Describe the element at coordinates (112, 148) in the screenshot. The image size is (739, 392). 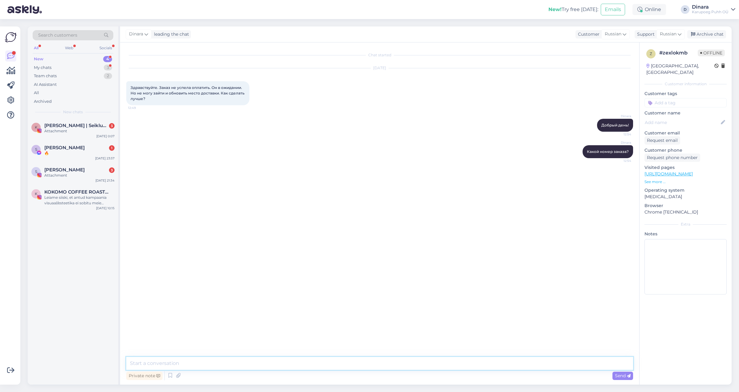
I see `div: 1` at that location.